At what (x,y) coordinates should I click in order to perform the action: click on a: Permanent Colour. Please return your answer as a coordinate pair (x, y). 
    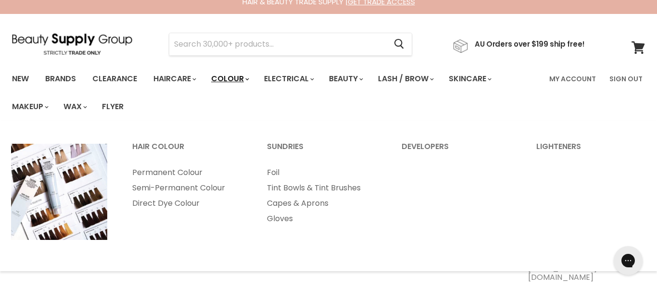
    Looking at the image, I should click on (187, 173).